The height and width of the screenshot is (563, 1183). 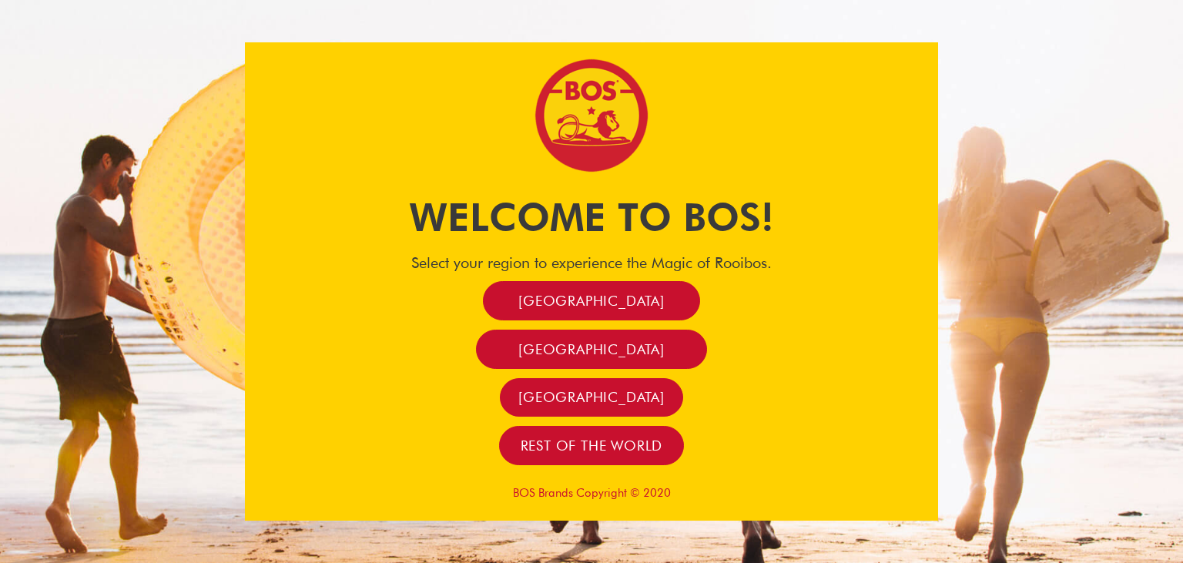 I want to click on h4: Select your region to experience the Magic of Rooibos., so click(x=591, y=263).